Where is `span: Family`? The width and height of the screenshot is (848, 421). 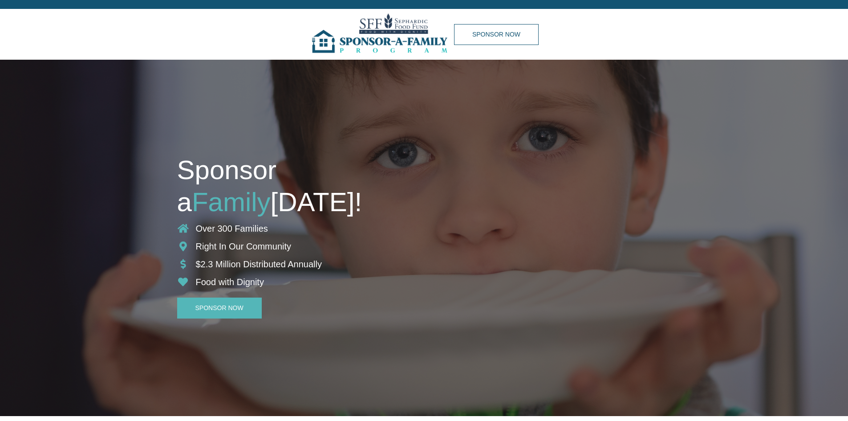
span: Family is located at coordinates (231, 202).